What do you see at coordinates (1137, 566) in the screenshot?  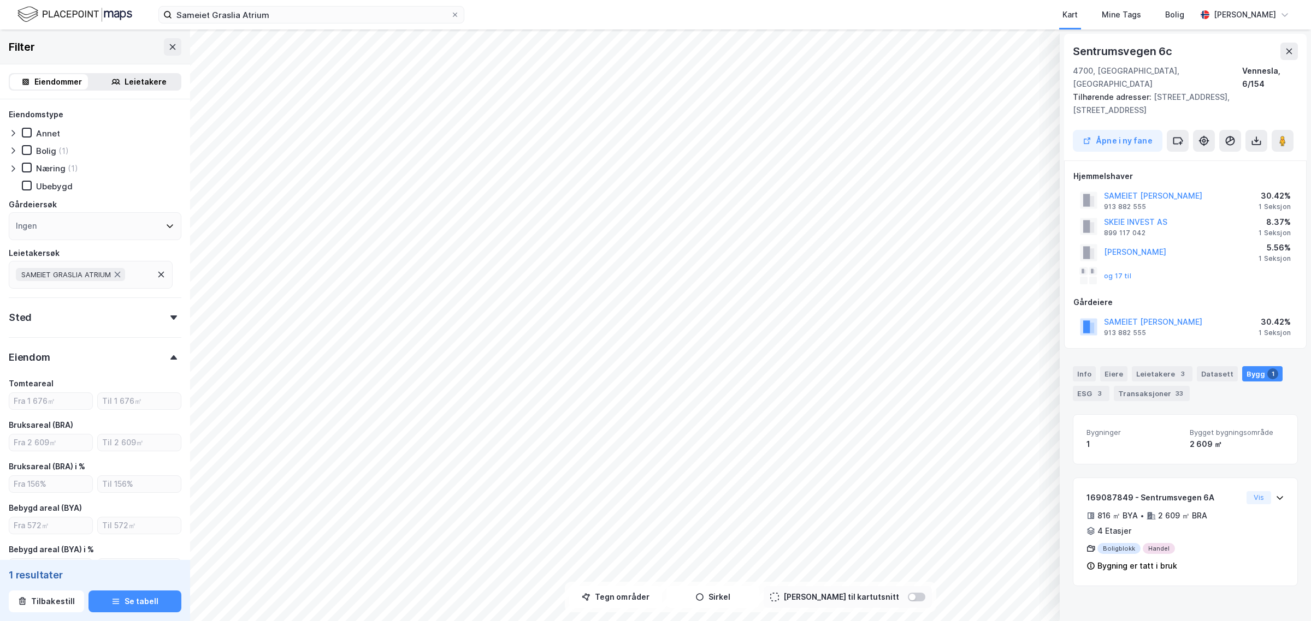 I see `div: Bygning er tatt i bruk` at bounding box center [1137, 566].